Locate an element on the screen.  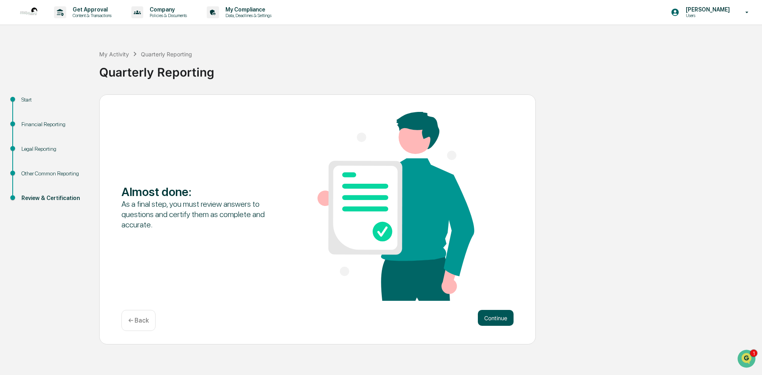
a: 🔎Data Lookup is located at coordinates (29, 160).